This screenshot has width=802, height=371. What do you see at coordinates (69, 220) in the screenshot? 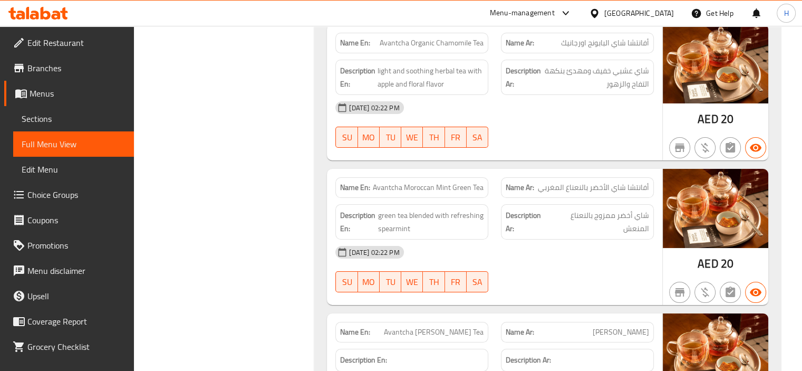
I see `a: Coupons` at bounding box center [69, 220].